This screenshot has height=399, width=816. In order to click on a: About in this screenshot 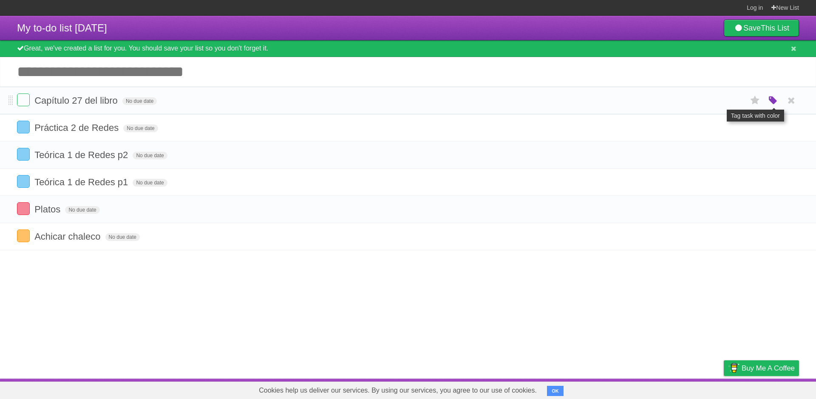, I will do `click(620, 389)`.